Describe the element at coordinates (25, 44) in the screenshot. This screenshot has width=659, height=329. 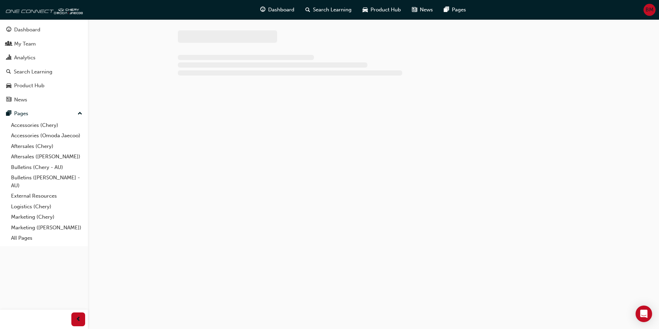
I see `div: My Team` at that location.